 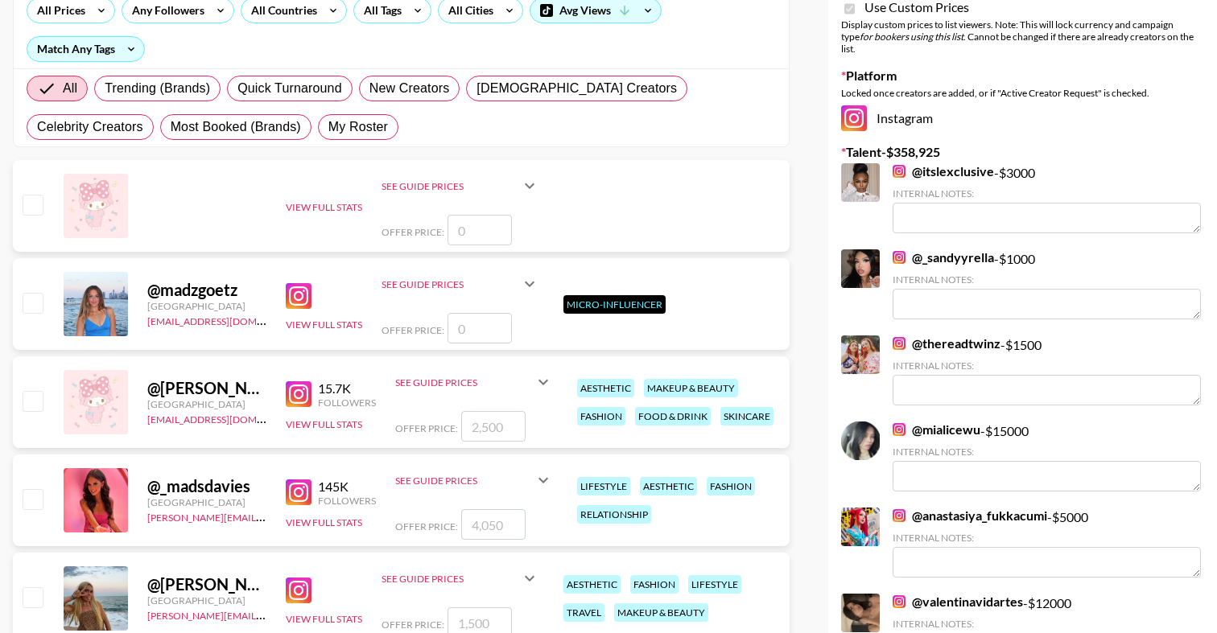 What do you see at coordinates (911, 36) in the screenshot?
I see `em: for bookers using this list` at bounding box center [911, 36].